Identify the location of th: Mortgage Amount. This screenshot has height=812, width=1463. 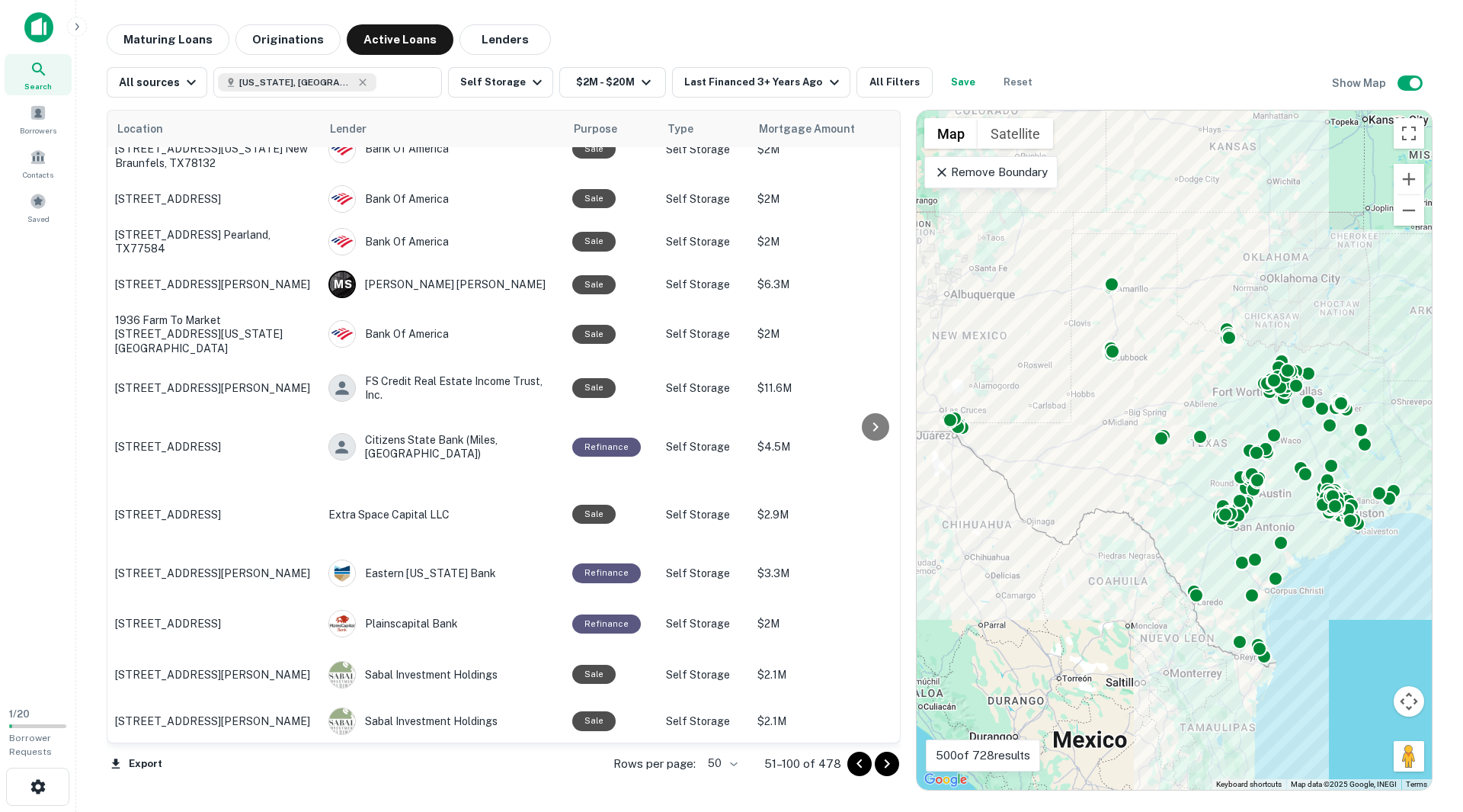
(834, 129).